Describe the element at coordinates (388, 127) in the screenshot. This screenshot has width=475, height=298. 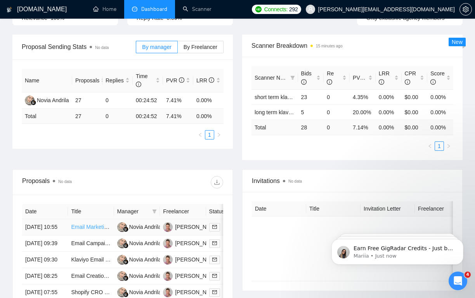
I see `td: 0.00 %` at that location.